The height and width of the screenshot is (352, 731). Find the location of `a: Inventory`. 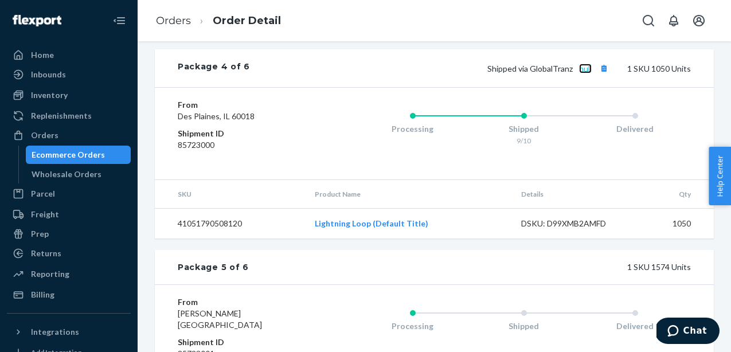

a: Inventory is located at coordinates (69, 95).